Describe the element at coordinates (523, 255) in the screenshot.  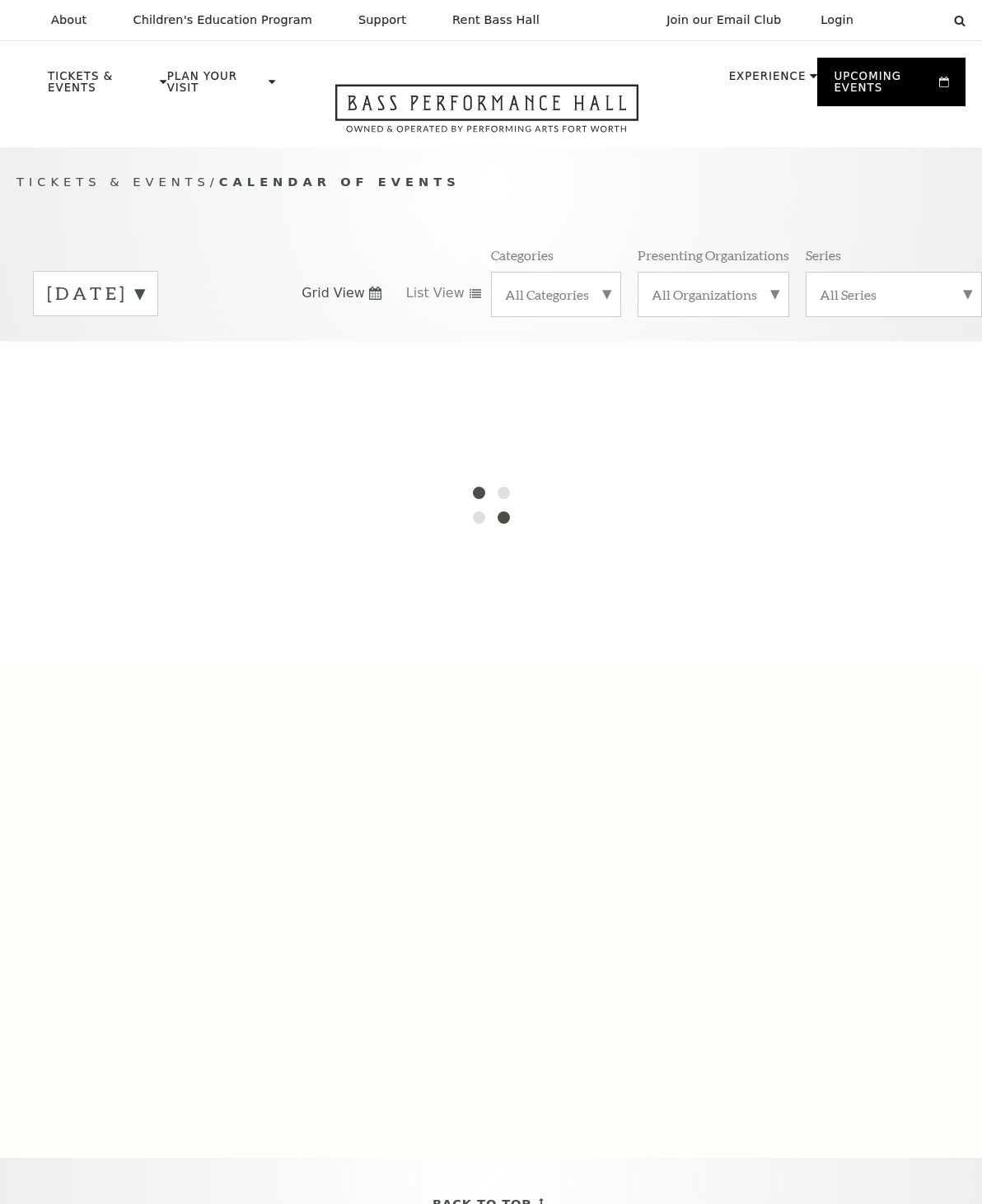
I see `p: Categories` at that location.